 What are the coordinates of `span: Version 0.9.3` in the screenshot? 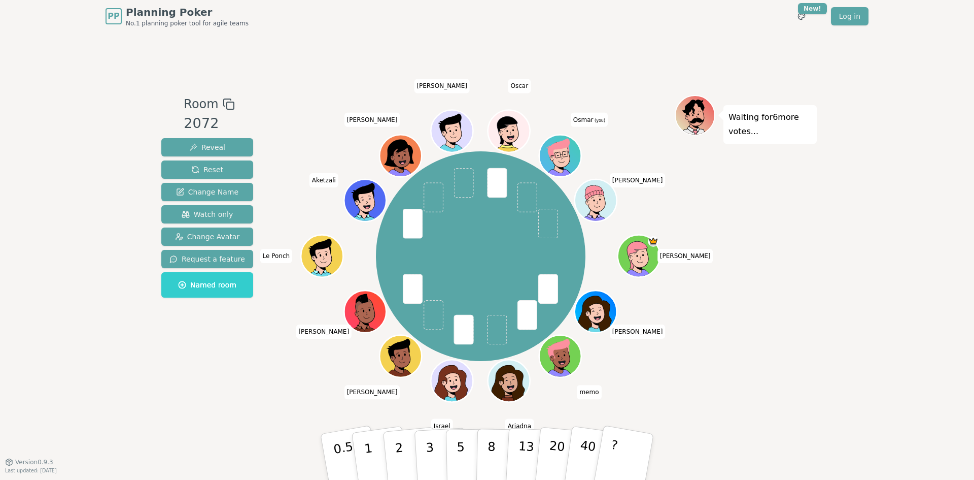 It's located at (34, 462).